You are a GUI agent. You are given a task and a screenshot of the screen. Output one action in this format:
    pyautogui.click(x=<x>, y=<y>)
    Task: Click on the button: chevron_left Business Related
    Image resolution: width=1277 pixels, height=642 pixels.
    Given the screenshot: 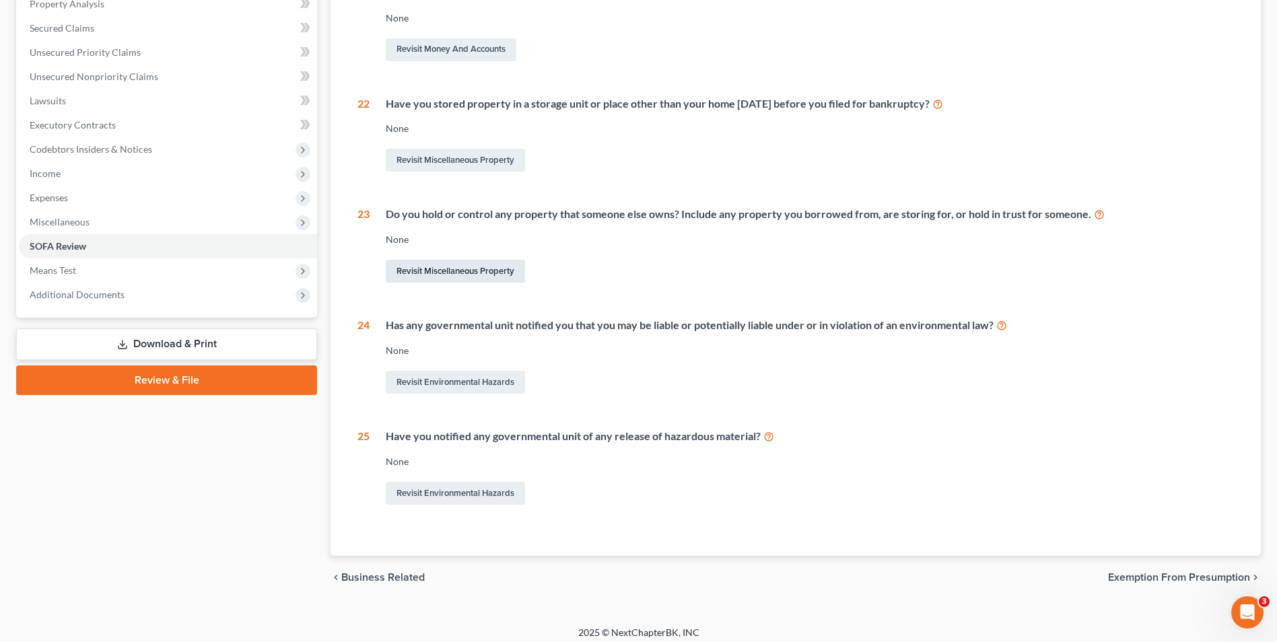 What is the action you would take?
    pyautogui.click(x=378, y=578)
    